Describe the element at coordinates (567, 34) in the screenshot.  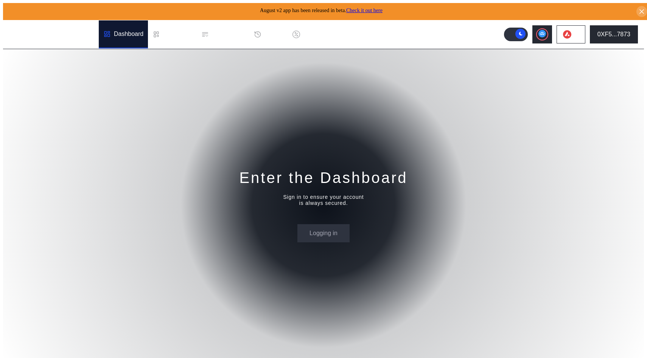
I see `img: chain logo` at that location.